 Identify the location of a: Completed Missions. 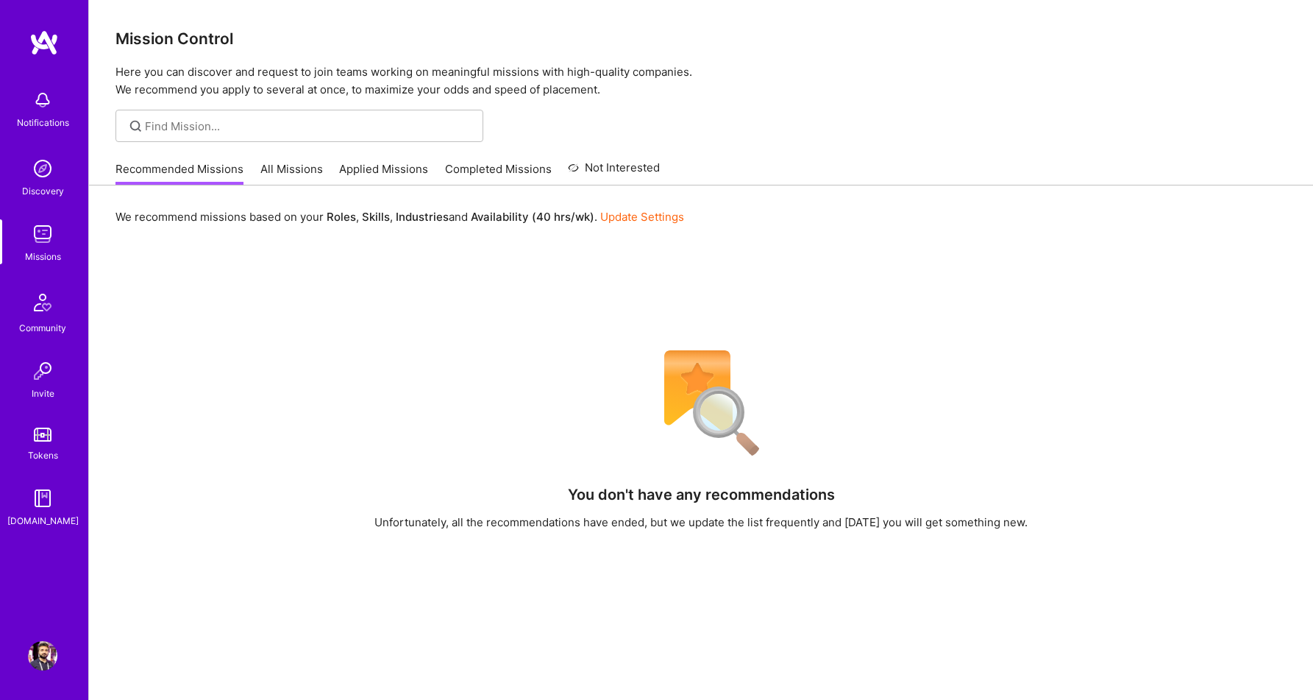
(498, 173).